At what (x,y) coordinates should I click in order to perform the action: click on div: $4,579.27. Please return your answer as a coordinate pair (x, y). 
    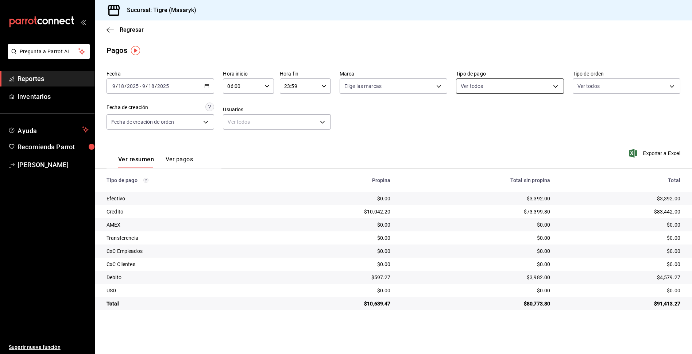
    Looking at the image, I should click on (621, 277).